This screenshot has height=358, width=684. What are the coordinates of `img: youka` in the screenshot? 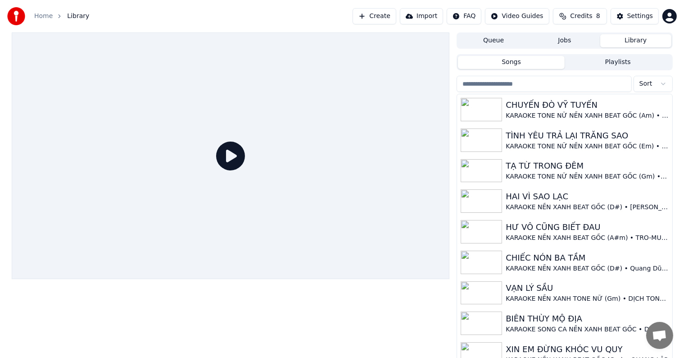 It's located at (16, 16).